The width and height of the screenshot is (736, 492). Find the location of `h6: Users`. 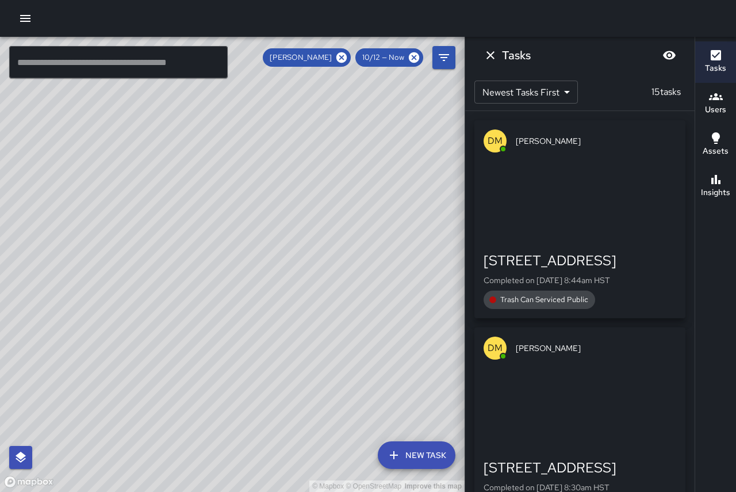

h6: Users is located at coordinates (715, 110).